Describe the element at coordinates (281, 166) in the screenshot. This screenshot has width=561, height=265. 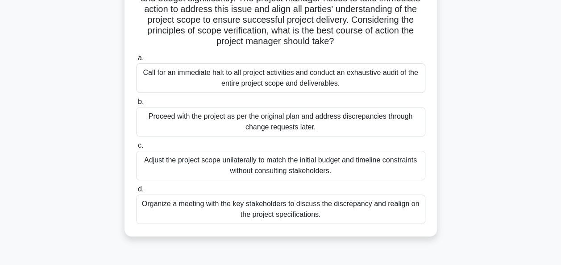
I see `div: Adjust the project scope unilaterally to match the initial budget and timeline constraints withou...` at that location.